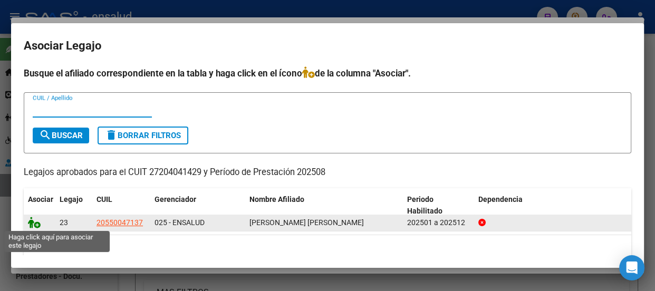  I want to click on div: Open Intercom Messenger, so click(632, 268).